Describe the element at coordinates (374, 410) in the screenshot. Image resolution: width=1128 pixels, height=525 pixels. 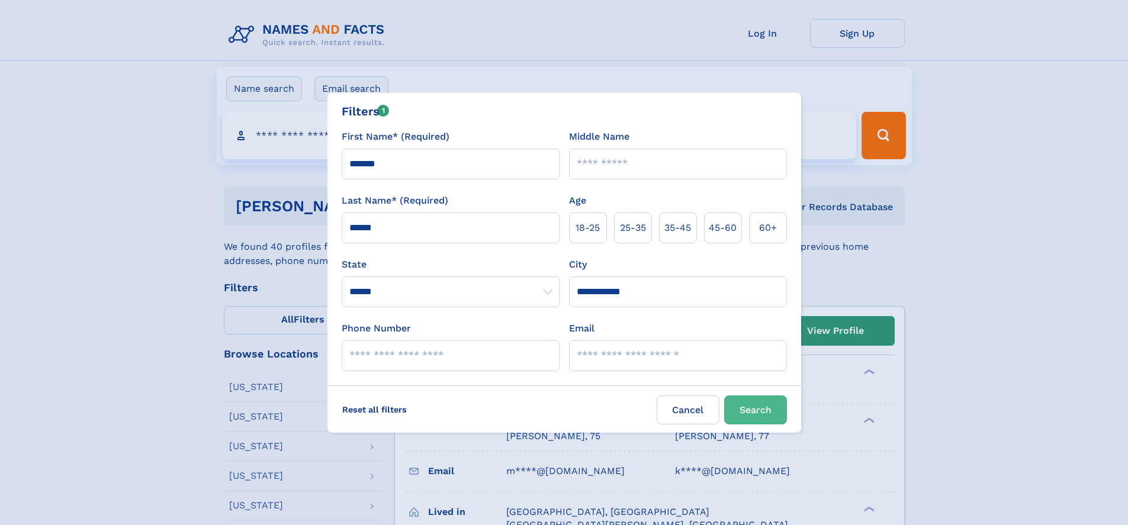
I see `label: Reset all filters` at that location.